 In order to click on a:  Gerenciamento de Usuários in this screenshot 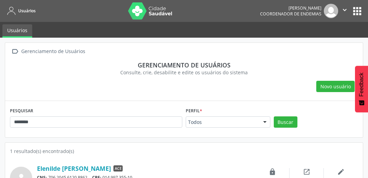, I will do `click(48, 51)`.